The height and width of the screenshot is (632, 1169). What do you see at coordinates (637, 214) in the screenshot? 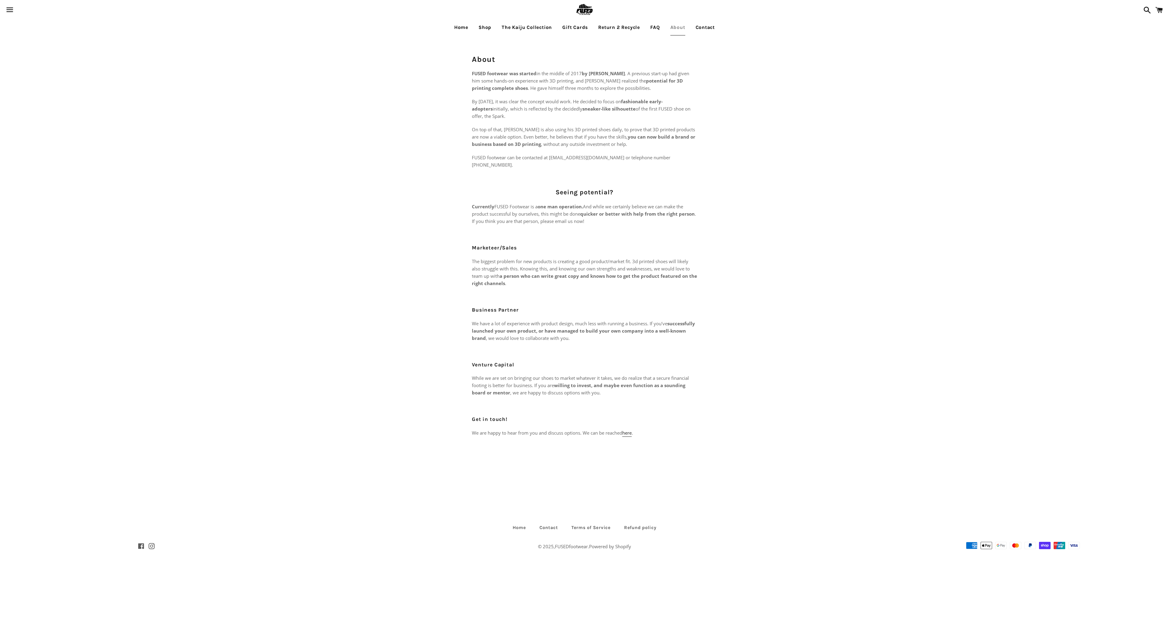
I see `strong: quicker or better with help from the right person` at bounding box center [637, 214].